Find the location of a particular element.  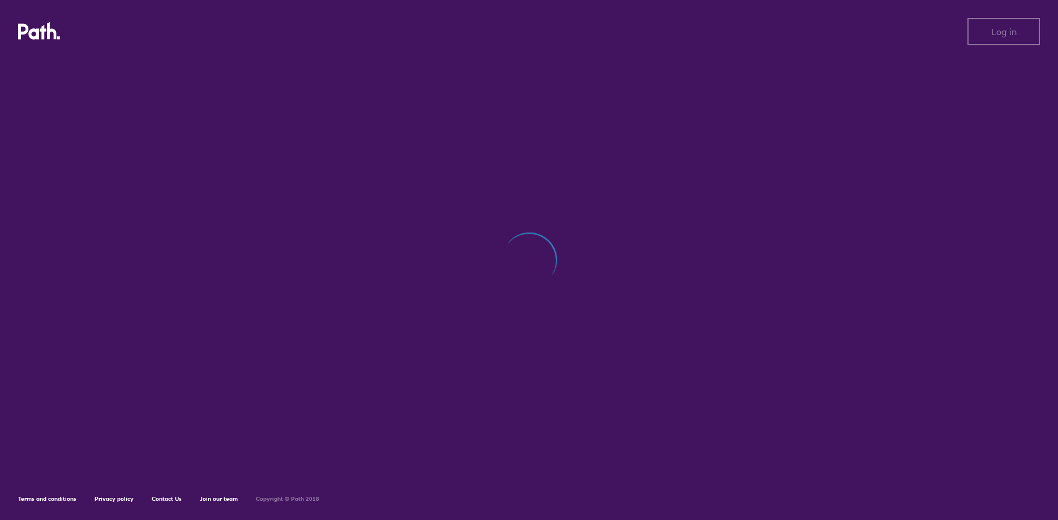

a: Contact Us is located at coordinates (166, 499).